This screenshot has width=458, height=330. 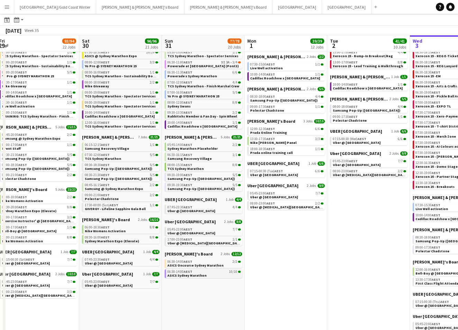 What do you see at coordinates (204, 54) in the screenshot?
I see `a: 05:30-15:00AEST1/1TCS Sydney Marathon - Spectator Services` at bounding box center [204, 54].